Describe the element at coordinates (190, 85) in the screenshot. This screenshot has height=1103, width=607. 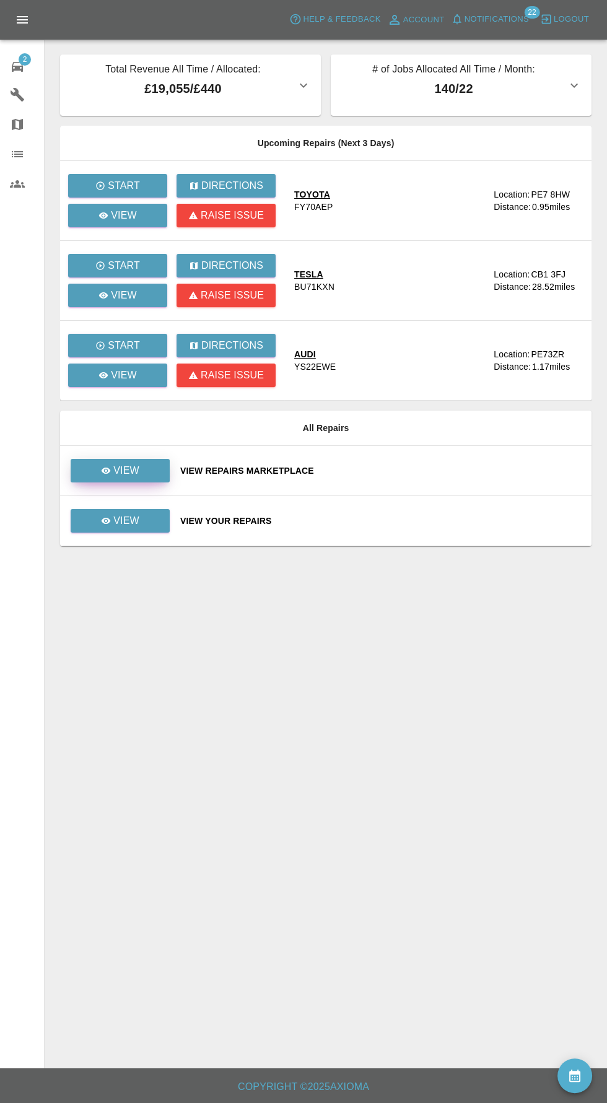
I see `button: Total Revenue All Time / Allocated:£19,055/£440` at that location.